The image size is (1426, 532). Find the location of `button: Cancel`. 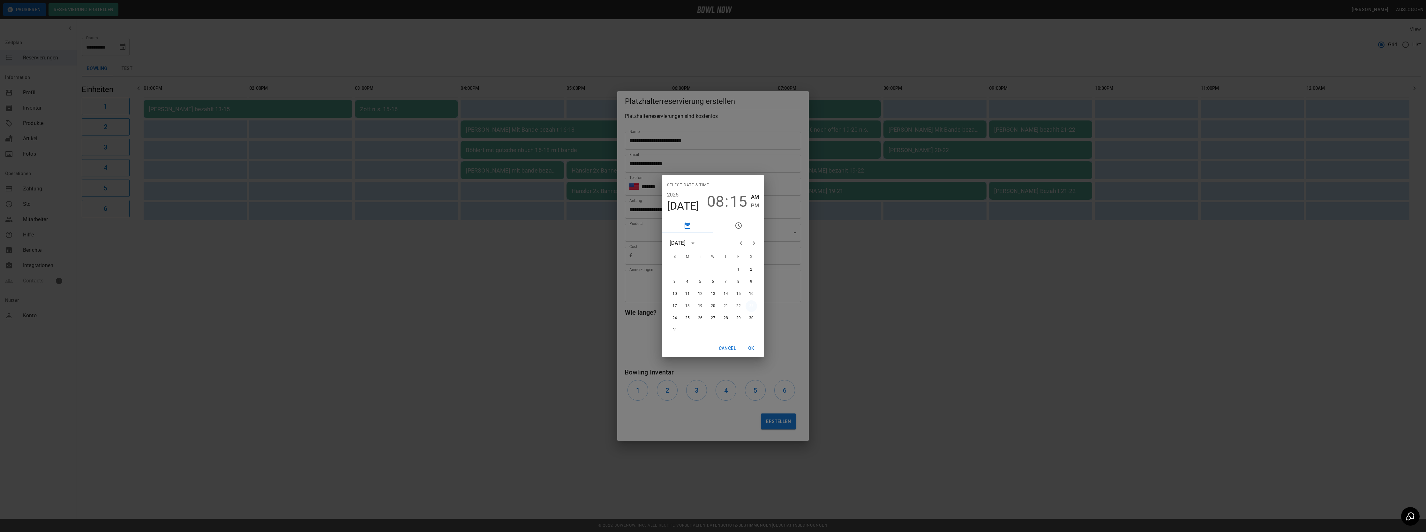

button: Cancel is located at coordinates (728, 348).